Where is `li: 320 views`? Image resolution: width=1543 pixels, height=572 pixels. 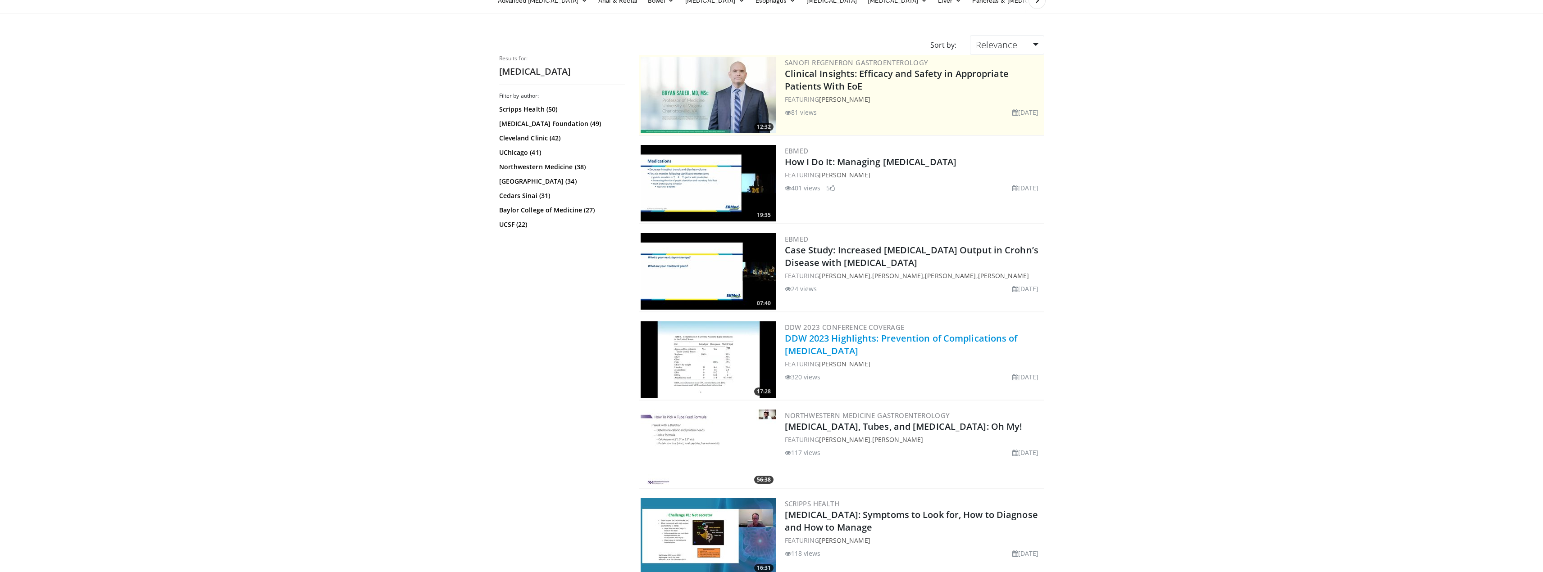
li: 320 views is located at coordinates (803, 377).